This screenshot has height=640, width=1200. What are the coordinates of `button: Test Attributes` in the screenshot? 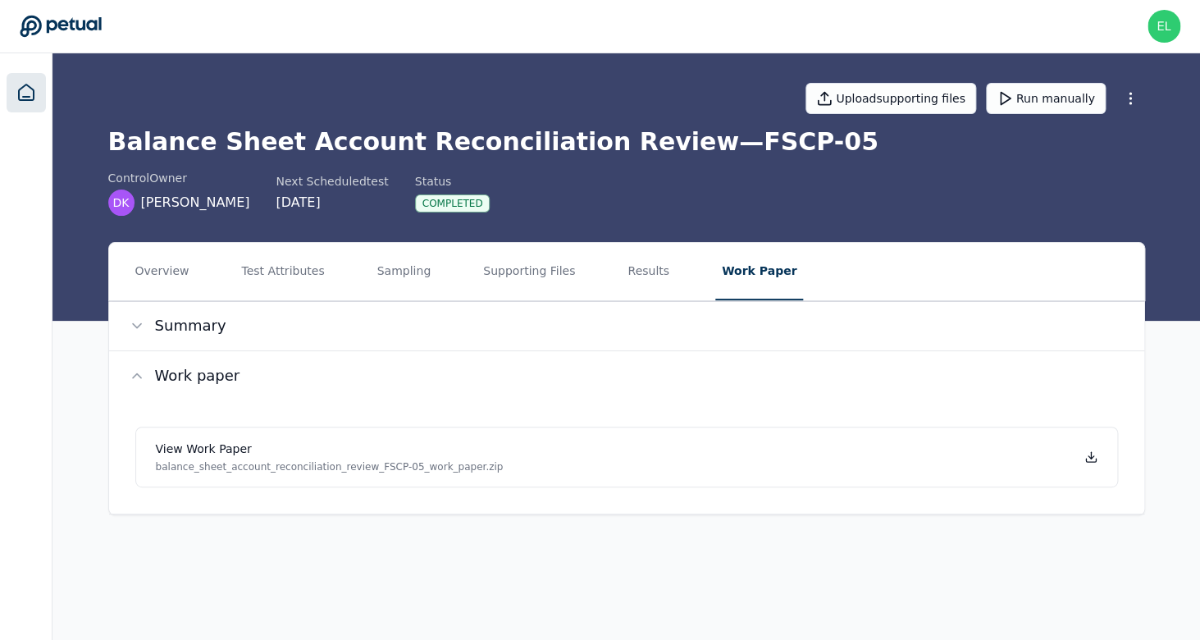 It's located at (282, 271).